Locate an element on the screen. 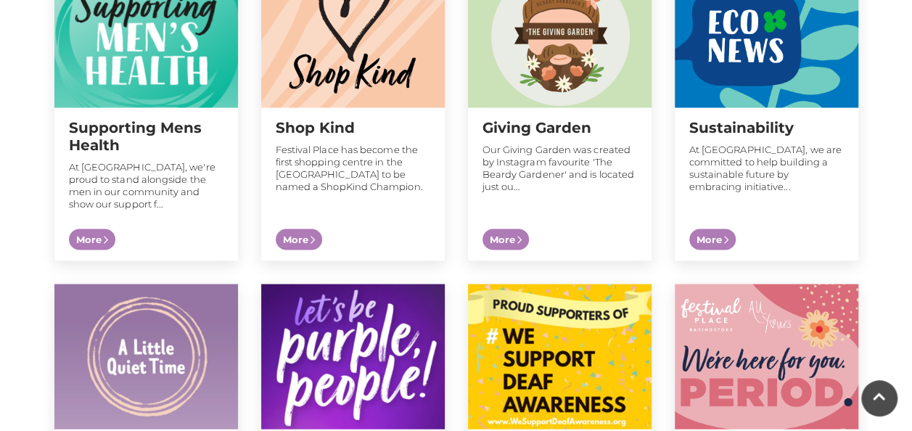 Image resolution: width=912 pixels, height=431 pixels. h2: Giving Garden is located at coordinates (560, 127).